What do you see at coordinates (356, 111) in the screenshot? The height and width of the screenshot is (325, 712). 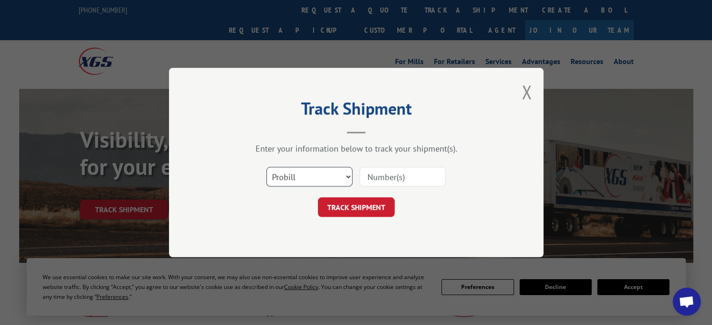 I see `h2: Track Shipment` at bounding box center [356, 111].